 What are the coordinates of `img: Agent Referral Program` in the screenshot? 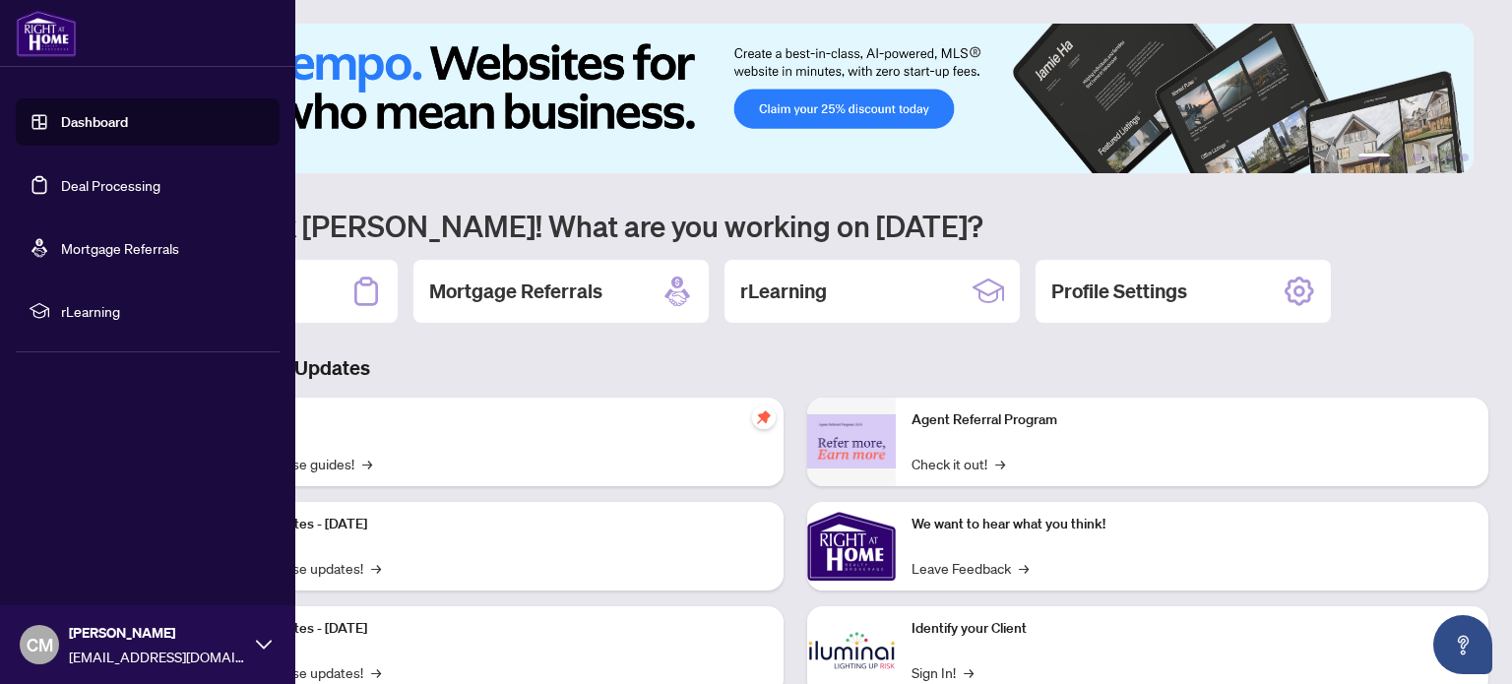 It's located at (851, 441).